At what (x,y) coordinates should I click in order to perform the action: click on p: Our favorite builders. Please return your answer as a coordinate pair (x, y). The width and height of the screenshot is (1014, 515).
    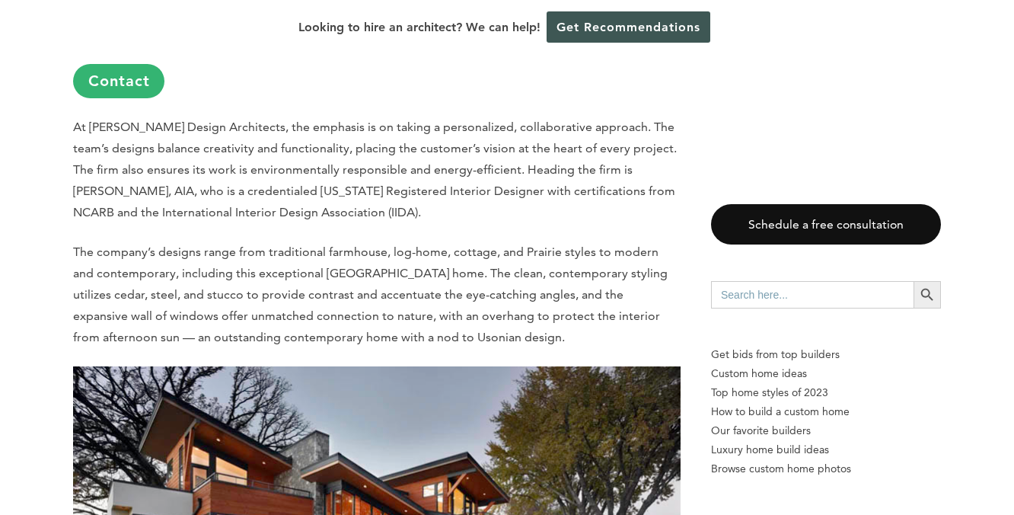
    Looking at the image, I should click on (826, 430).